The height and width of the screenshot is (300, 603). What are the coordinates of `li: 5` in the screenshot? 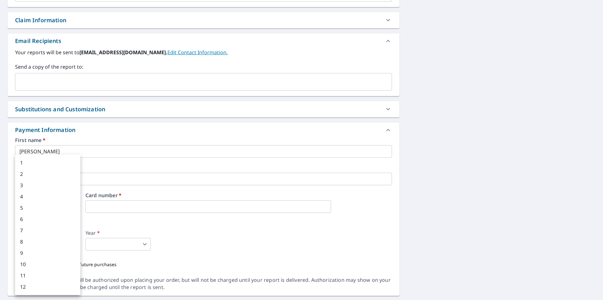 It's located at (48, 208).